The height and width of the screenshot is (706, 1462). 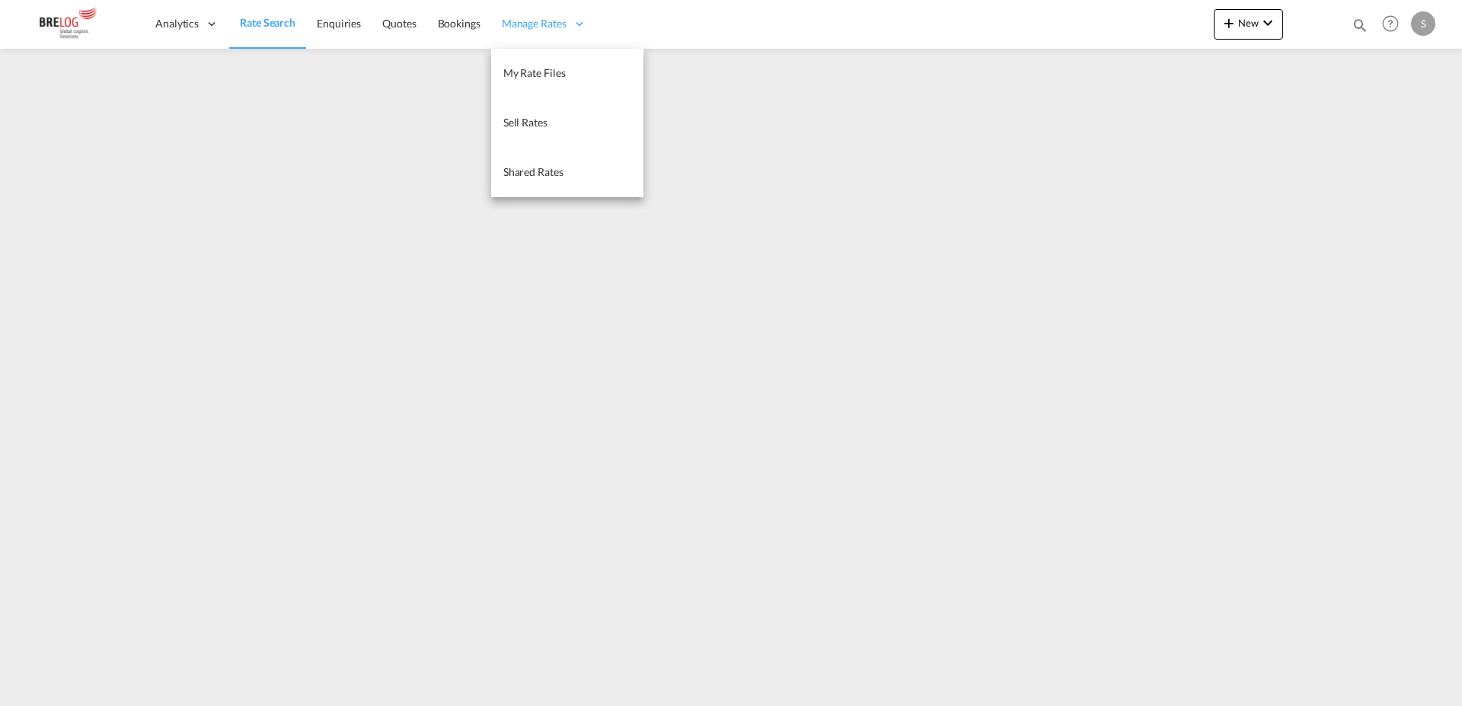 I want to click on md-icon: icon-plus 400-fg, so click(x=1229, y=23).